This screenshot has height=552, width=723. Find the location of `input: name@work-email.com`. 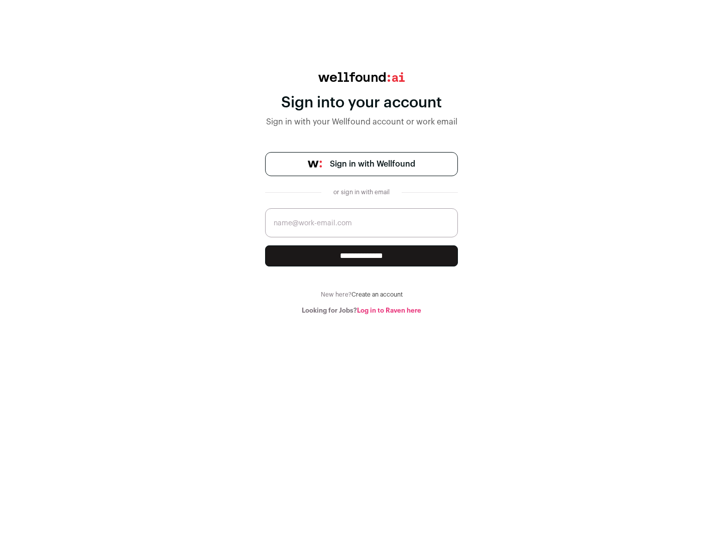

input: name@work-email.com is located at coordinates (362, 223).